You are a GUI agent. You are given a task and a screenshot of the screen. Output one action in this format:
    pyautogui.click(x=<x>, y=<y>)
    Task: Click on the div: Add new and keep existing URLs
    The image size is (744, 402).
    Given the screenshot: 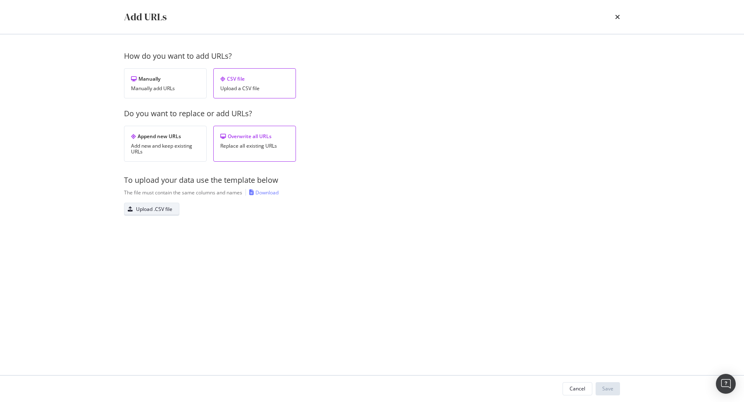 What is the action you would take?
    pyautogui.click(x=165, y=149)
    